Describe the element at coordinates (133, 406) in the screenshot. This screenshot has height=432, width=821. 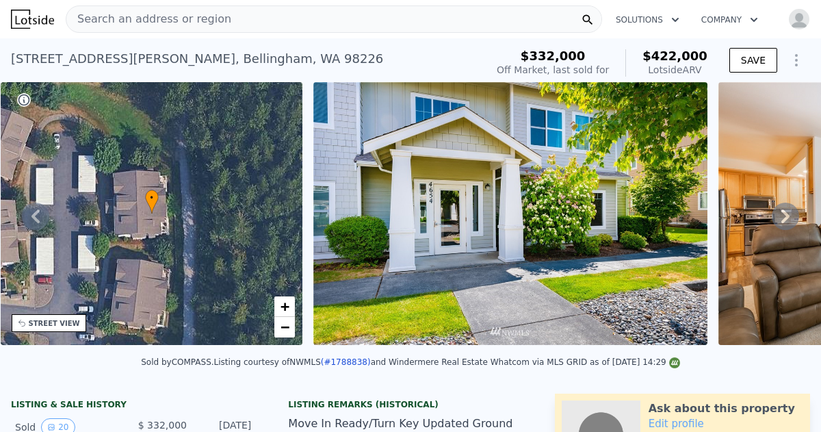
I see `div: LISTING & SALE HISTORY` at that location.